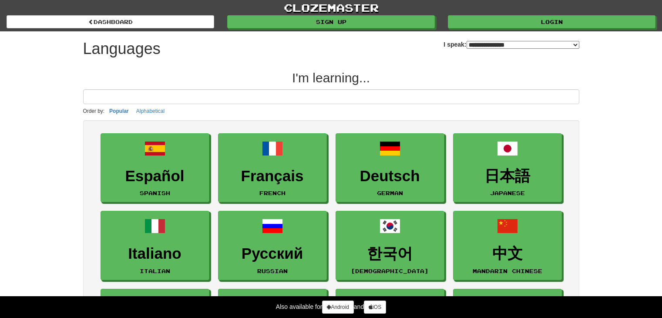 This screenshot has width=662, height=318. I want to click on small: Italian, so click(155, 271).